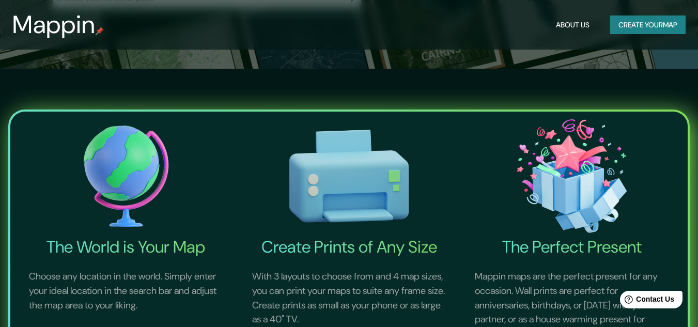  I want to click on h3: Mappin, so click(54, 25).